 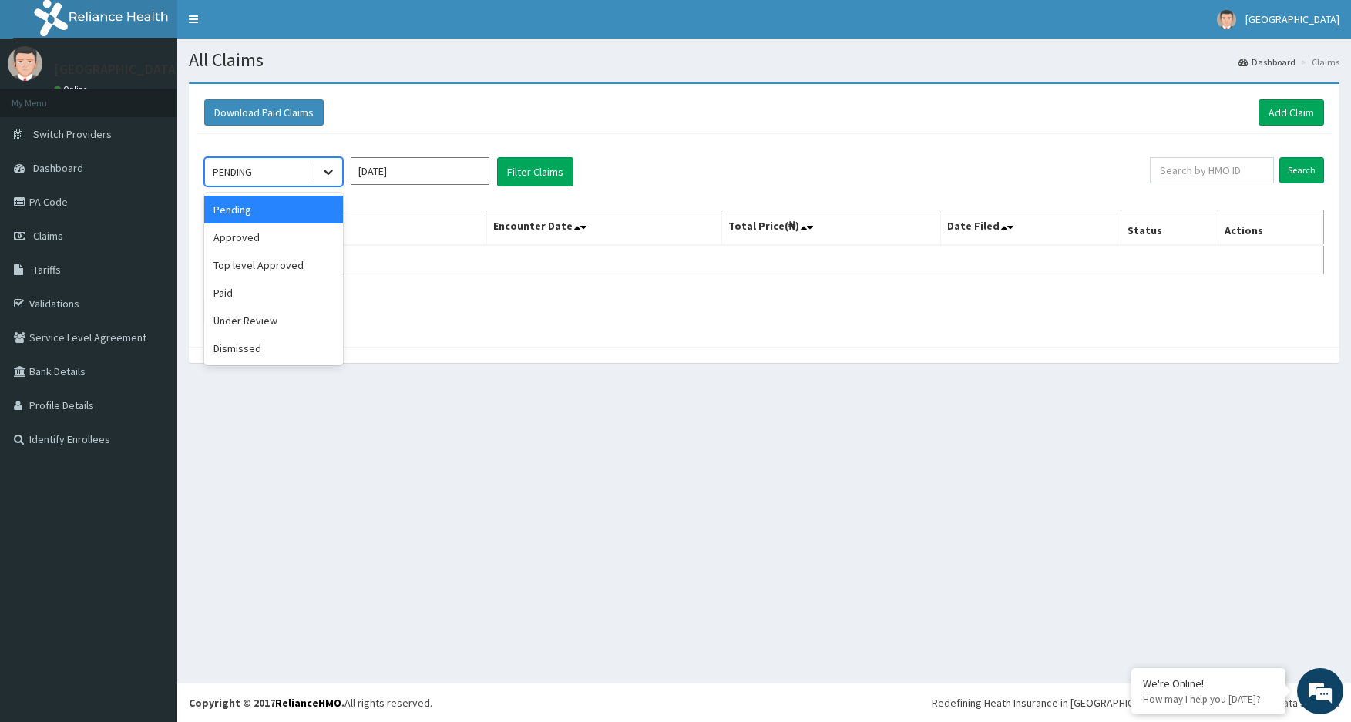 I want to click on span: Claims, so click(x=48, y=236).